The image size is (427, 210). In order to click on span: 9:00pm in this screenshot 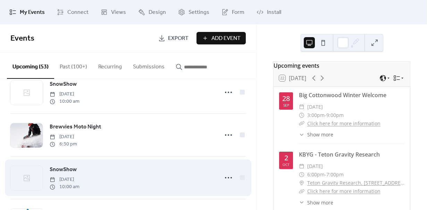, I will do `click(335, 115)`.